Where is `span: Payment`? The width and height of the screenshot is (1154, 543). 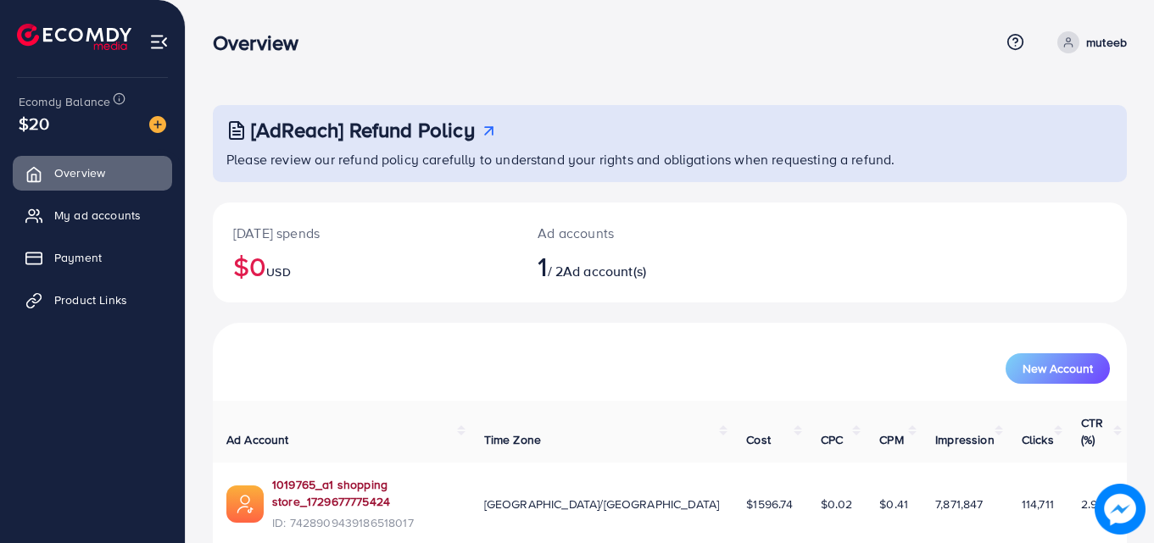 span: Payment is located at coordinates (78, 258).